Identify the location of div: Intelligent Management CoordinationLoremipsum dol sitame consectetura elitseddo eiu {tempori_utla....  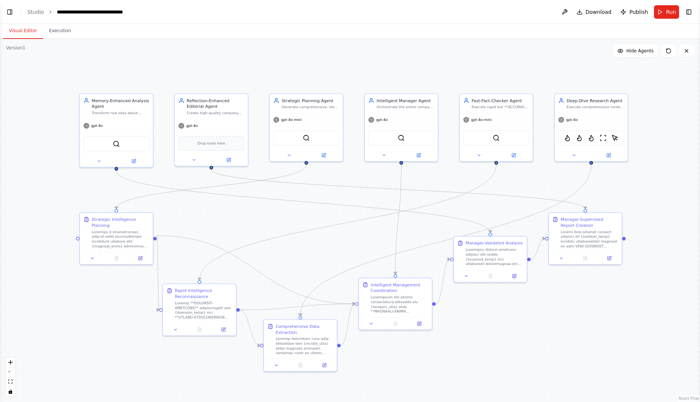
(396, 304).